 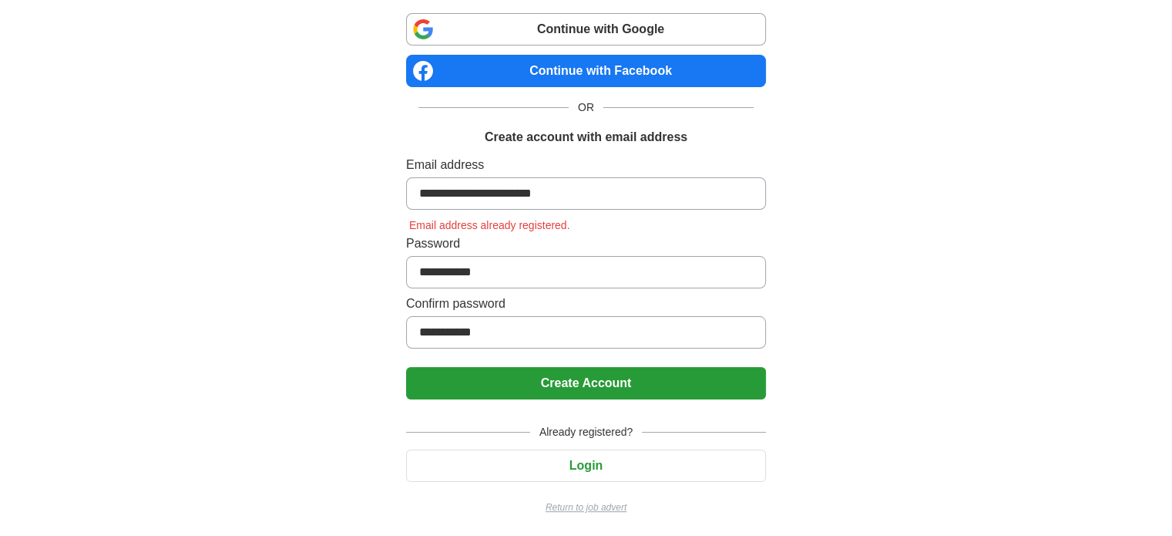 What do you see at coordinates (586, 383) in the screenshot?
I see `button: Create Account` at bounding box center [586, 383].